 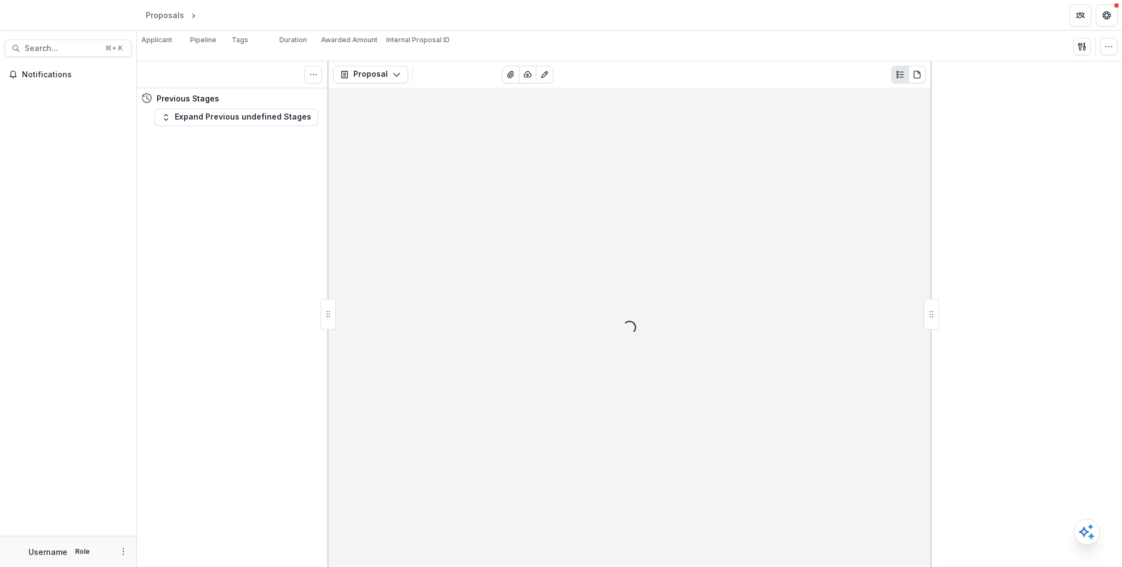 I want to click on button: PDF view, so click(x=917, y=75).